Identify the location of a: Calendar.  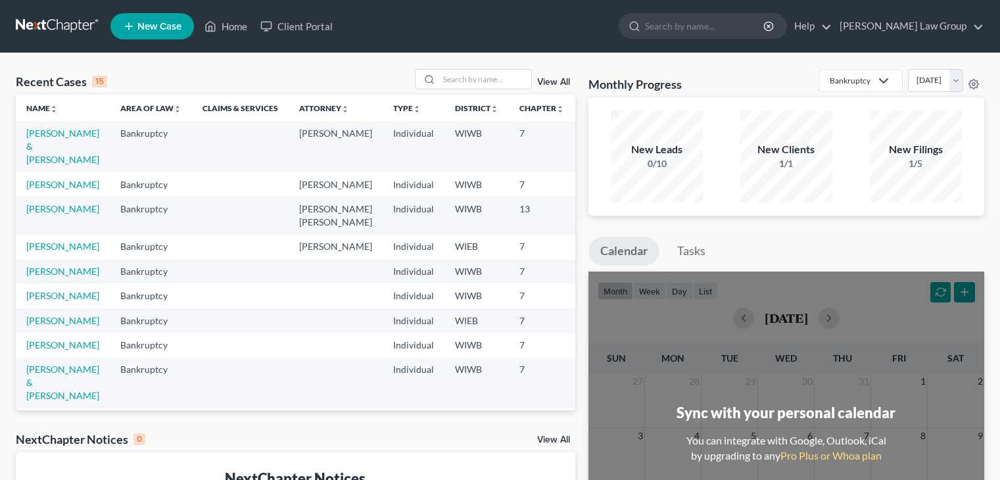
(624, 251).